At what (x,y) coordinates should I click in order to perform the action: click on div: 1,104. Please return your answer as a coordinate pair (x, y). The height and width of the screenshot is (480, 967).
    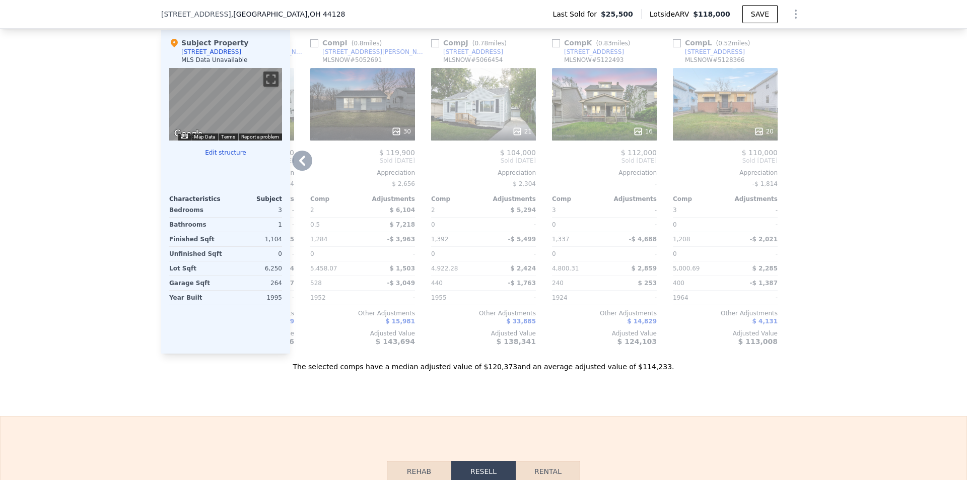
    Looking at the image, I should click on (255, 239).